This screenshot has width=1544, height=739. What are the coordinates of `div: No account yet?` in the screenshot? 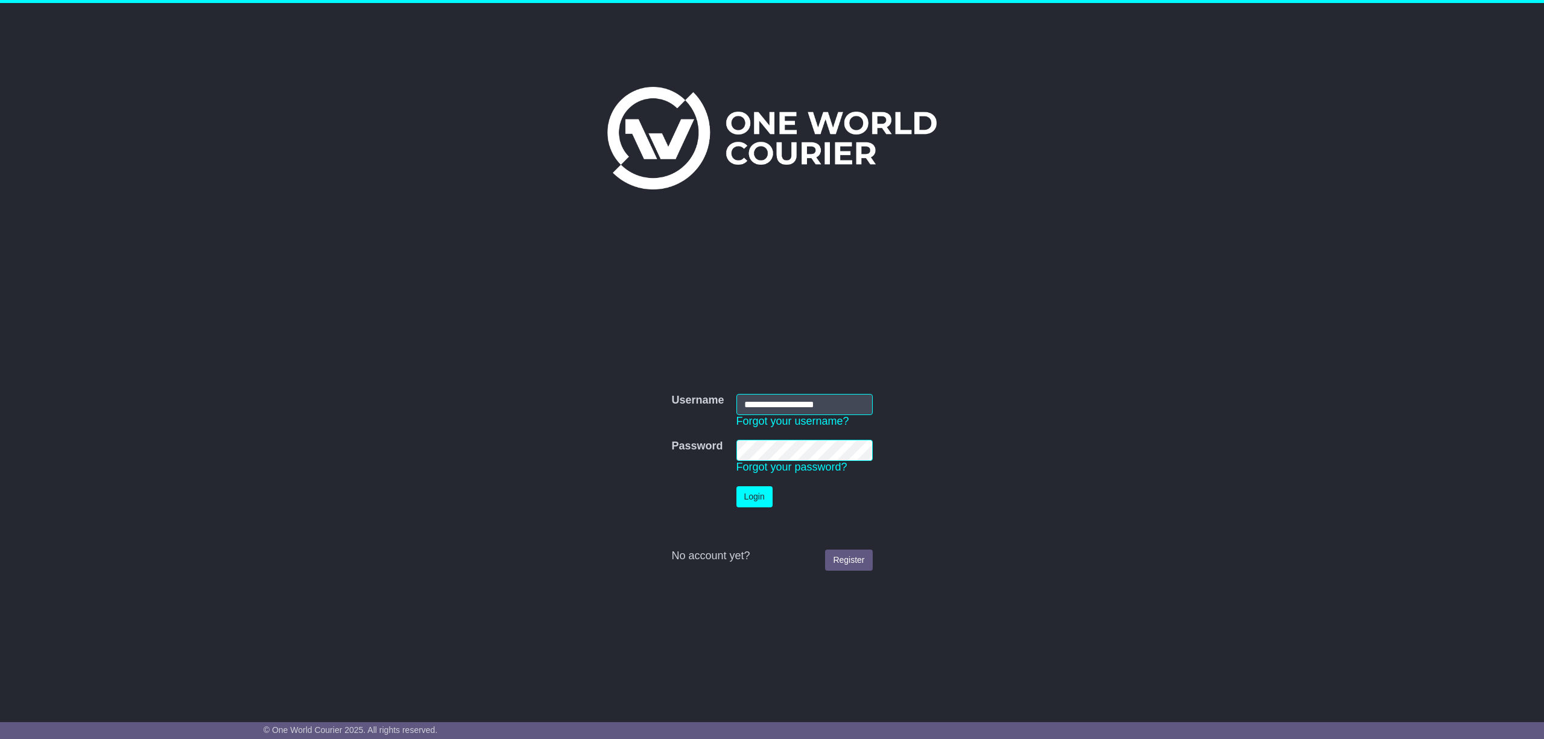 It's located at (771, 556).